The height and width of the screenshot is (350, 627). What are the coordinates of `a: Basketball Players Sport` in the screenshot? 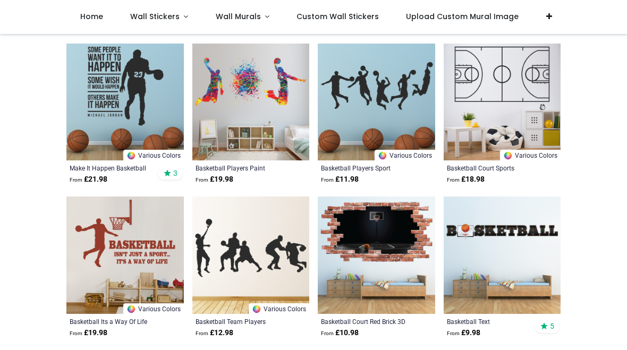 It's located at (365, 168).